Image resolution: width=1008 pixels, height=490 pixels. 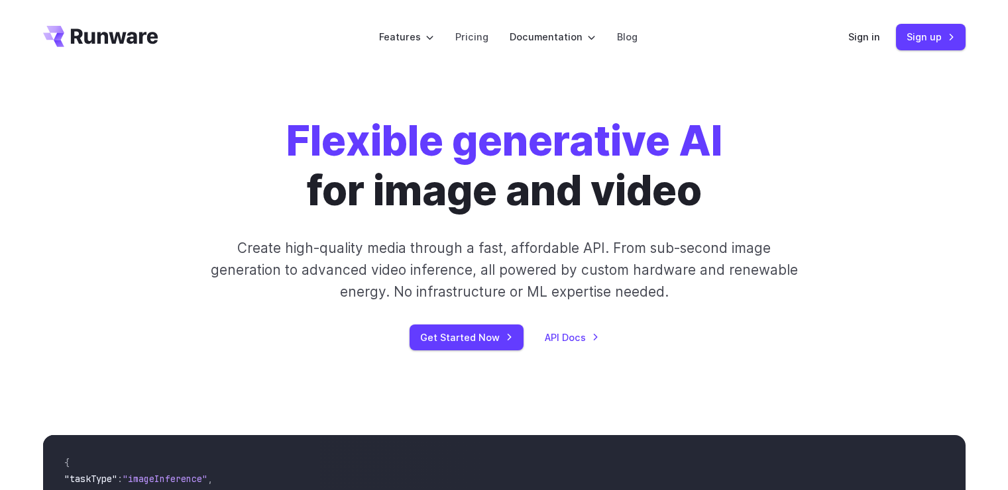 What do you see at coordinates (504, 140) in the screenshot?
I see `strong: Flexible generative AI` at bounding box center [504, 140].